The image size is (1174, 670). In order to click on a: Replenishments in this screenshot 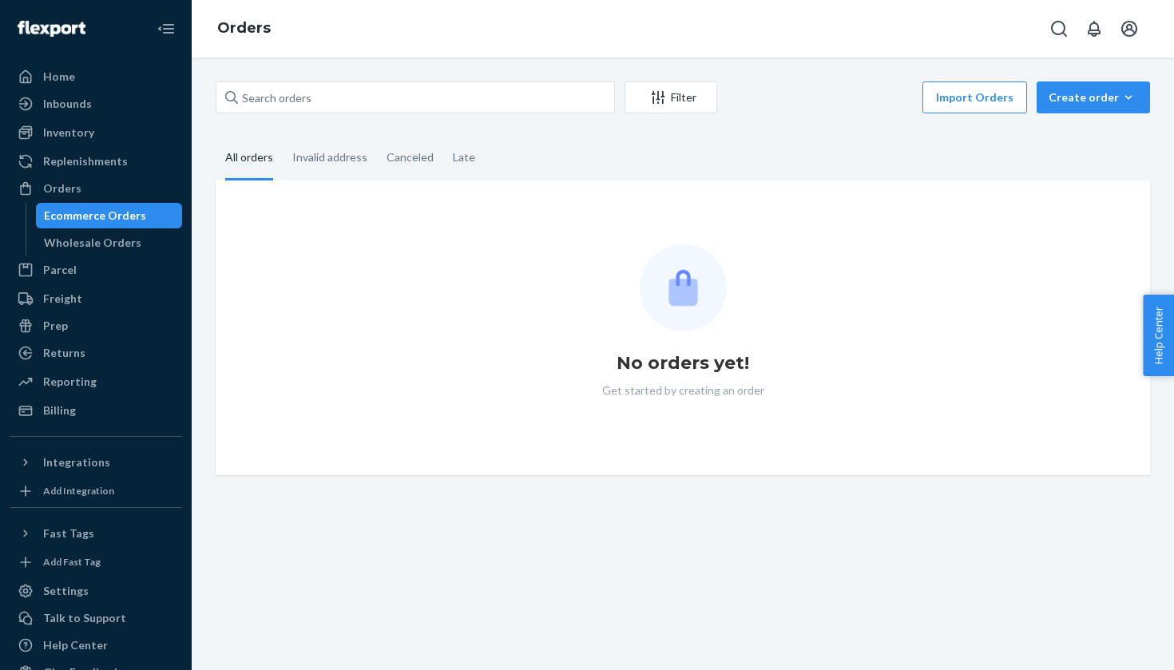, I will do `click(96, 161)`.